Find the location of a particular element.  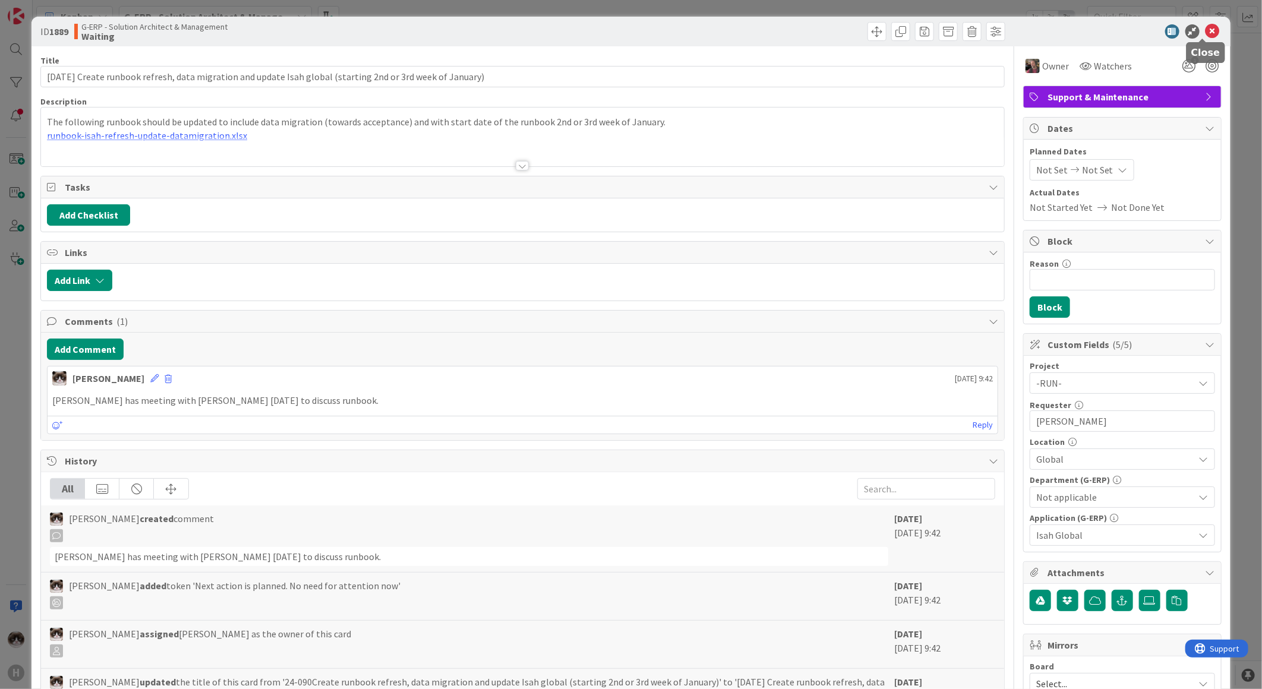

label: Title is located at coordinates (50, 61).